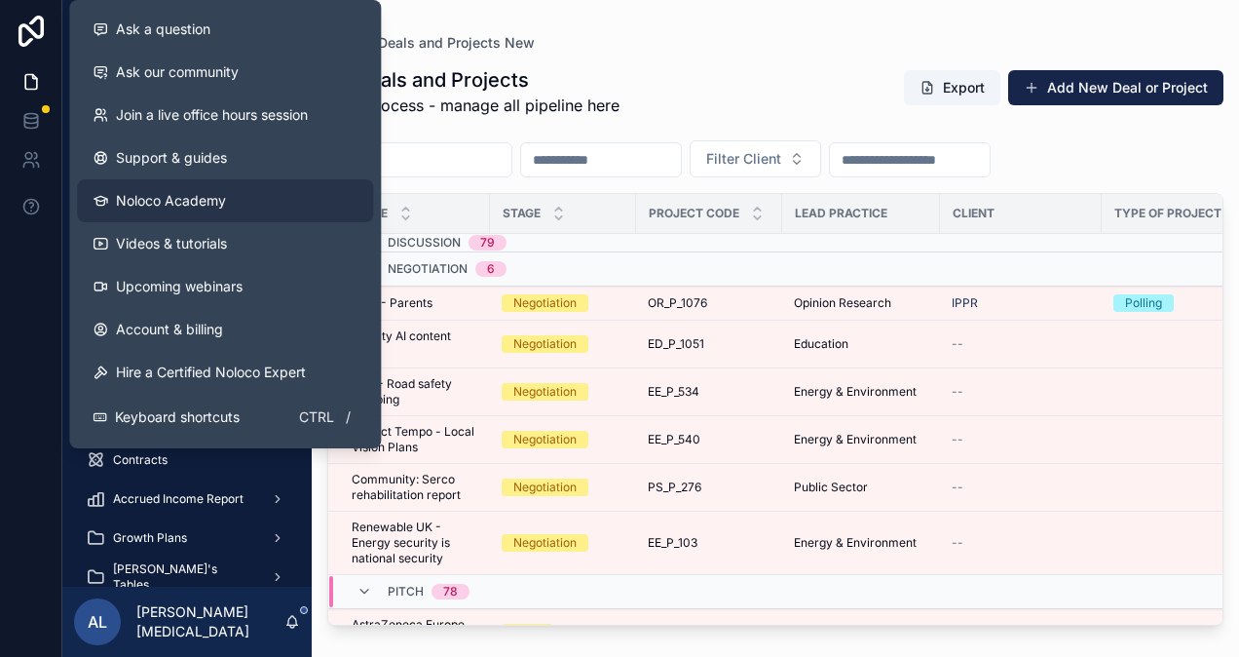 The image size is (1239, 657). What do you see at coordinates (225, 115) in the screenshot?
I see `a: Join a live office hours session` at bounding box center [225, 115].